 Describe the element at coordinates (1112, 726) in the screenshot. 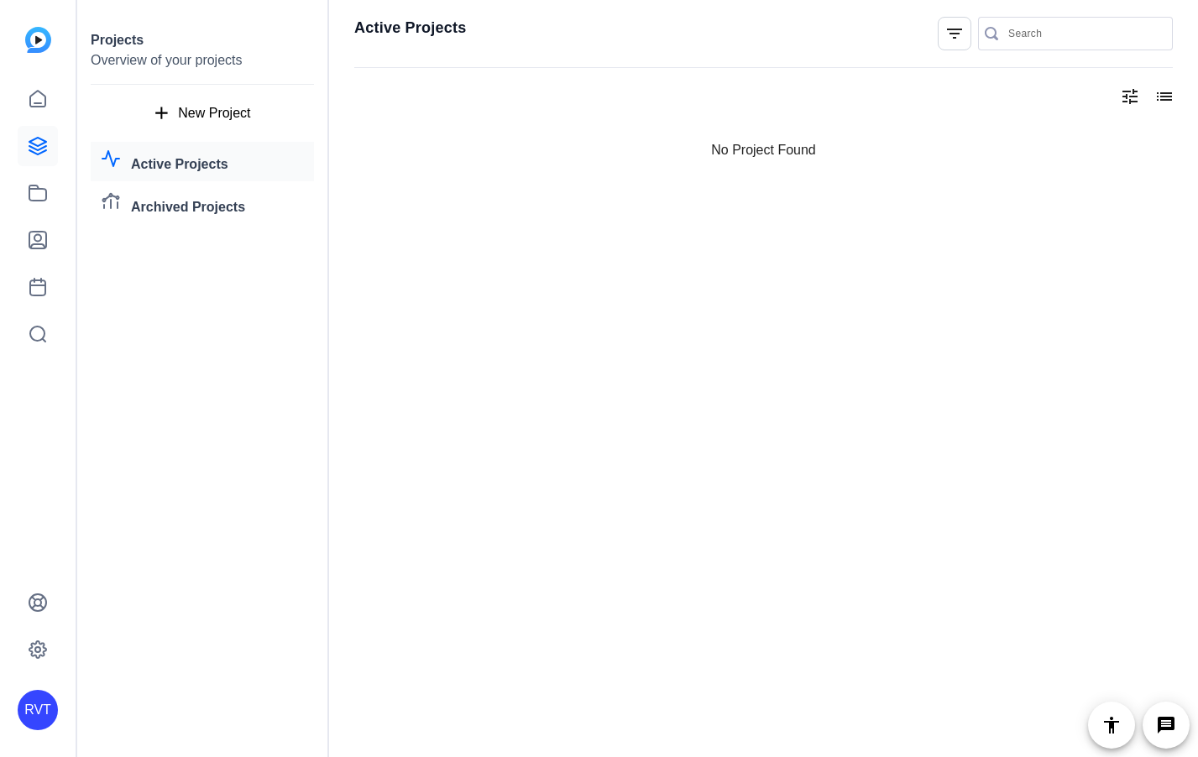

I see `mat-icon: accessibility` at that location.